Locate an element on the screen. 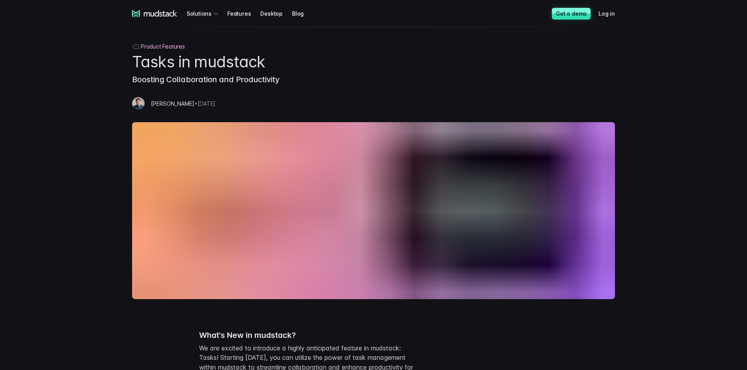 Image resolution: width=747 pixels, height=370 pixels. a: Log in is located at coordinates (611, 13).